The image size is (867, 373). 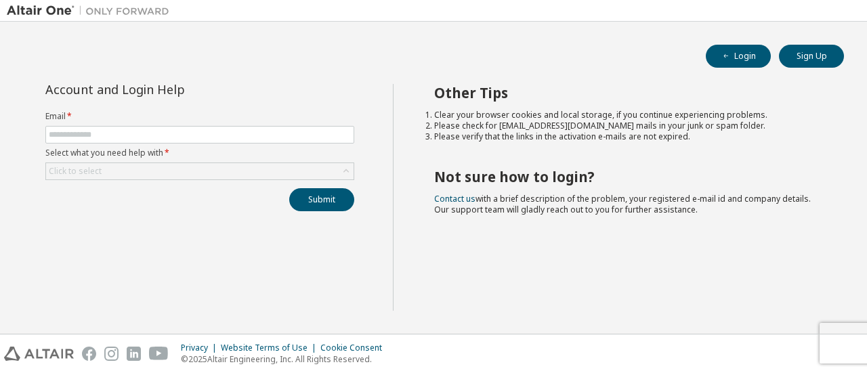 I want to click on label: Select what you need help with, so click(x=200, y=153).